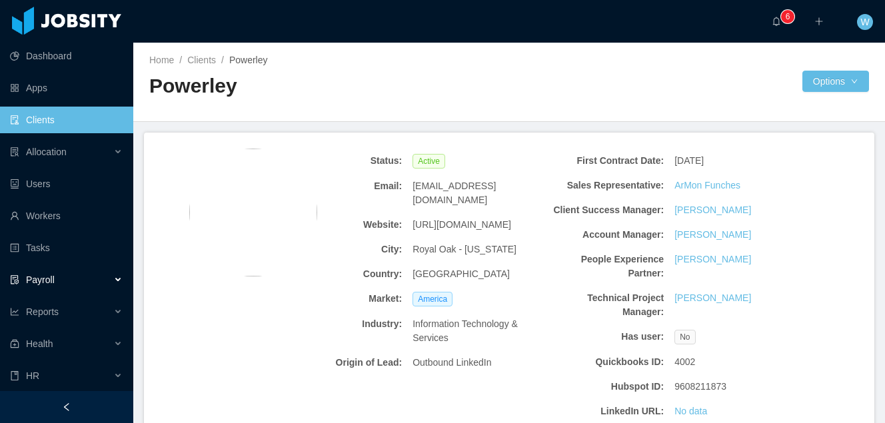  What do you see at coordinates (15, 312) in the screenshot?
I see `i: icon: line-chart` at bounding box center [15, 312].